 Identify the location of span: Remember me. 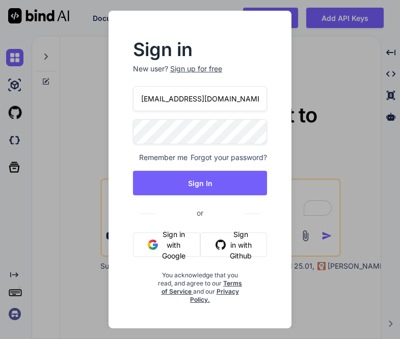
(160, 158).